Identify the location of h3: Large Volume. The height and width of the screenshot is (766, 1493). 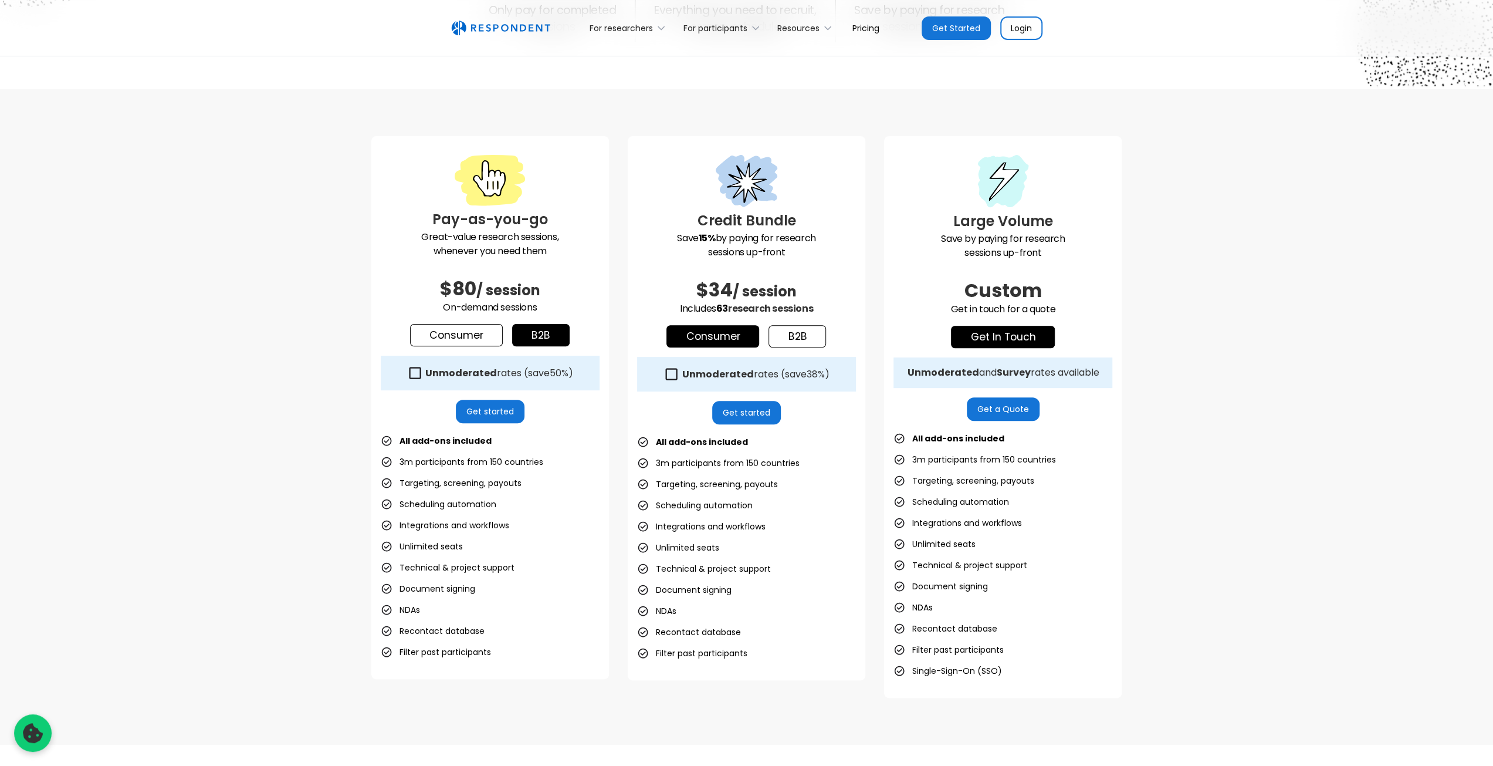
(1003, 221).